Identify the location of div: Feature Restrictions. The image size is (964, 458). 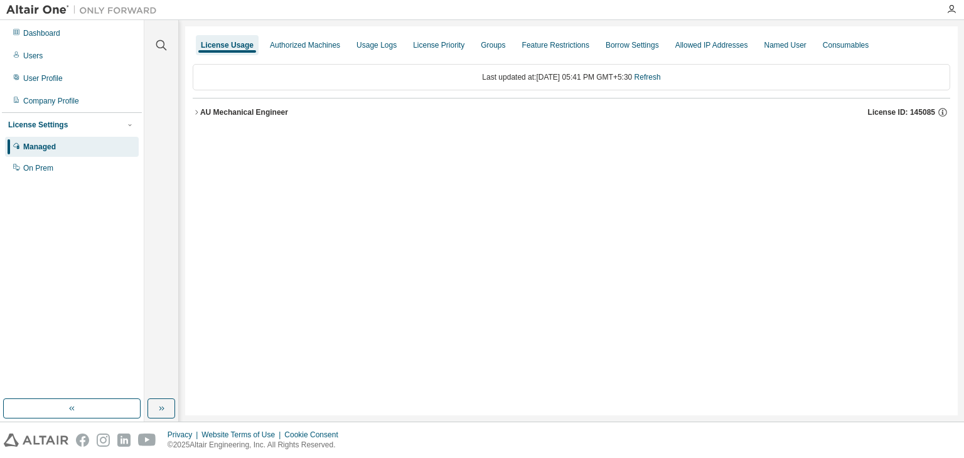
(555, 45).